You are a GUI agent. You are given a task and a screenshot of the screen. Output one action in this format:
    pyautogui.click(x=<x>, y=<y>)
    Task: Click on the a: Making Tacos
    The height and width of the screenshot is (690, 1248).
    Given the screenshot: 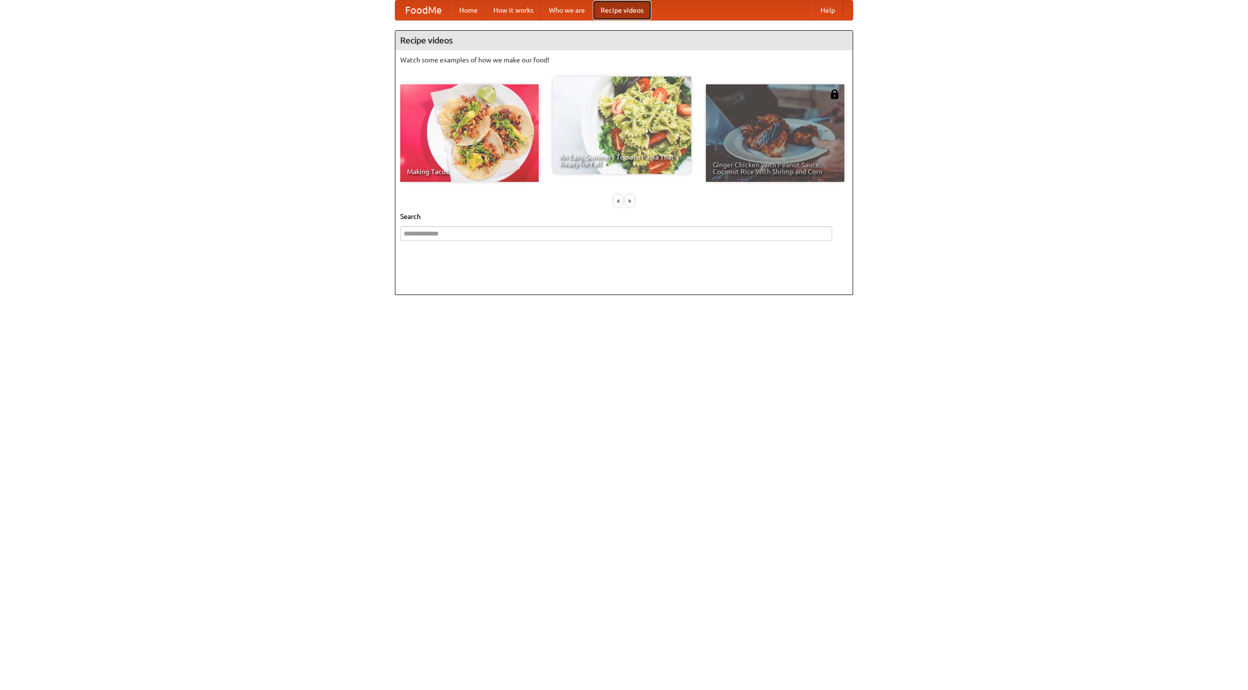 What is the action you would take?
    pyautogui.click(x=470, y=133)
    